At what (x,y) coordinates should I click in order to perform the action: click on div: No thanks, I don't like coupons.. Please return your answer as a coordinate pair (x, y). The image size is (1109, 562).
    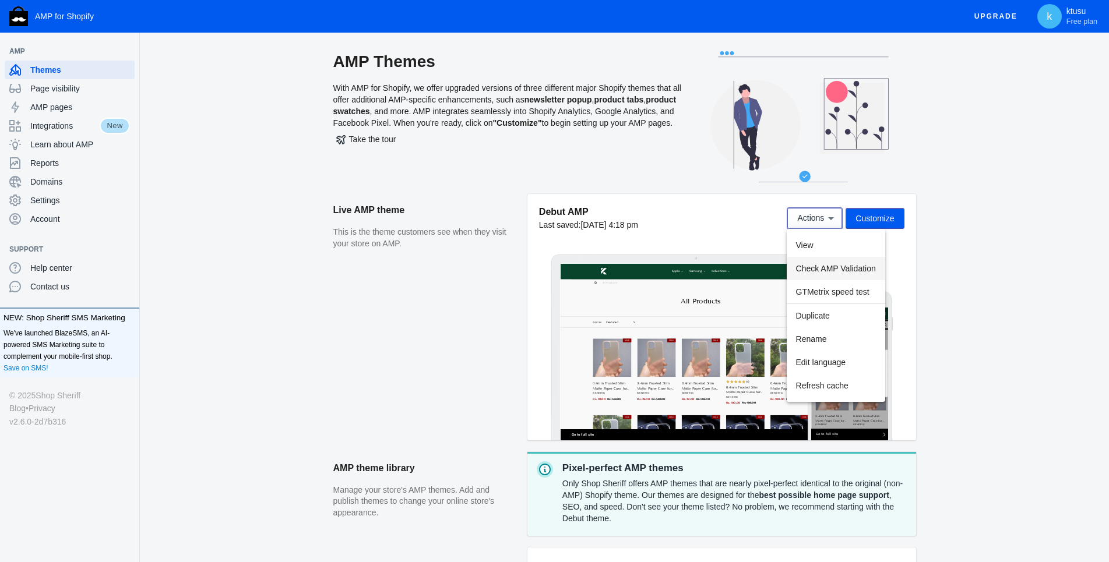
    Looking at the image, I should click on (117, 248).